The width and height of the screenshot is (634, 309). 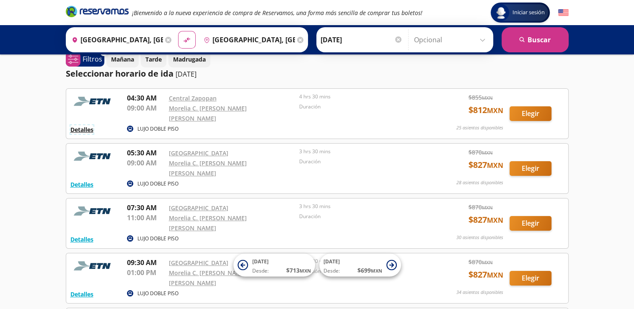 I want to click on p: Madrugada, so click(x=189, y=59).